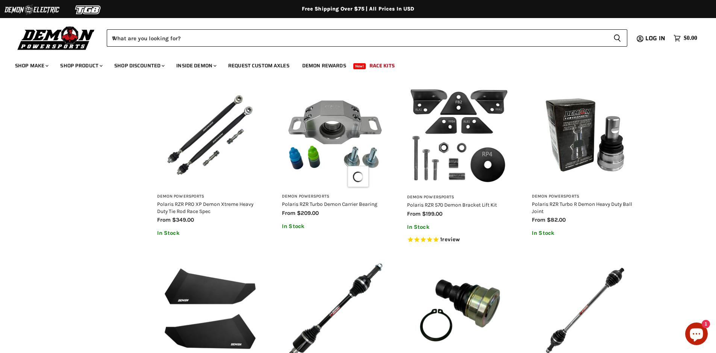 Image resolution: width=716 pixels, height=353 pixels. I want to click on inbox-online-store-chat: Shopify online store chat, so click(696, 334).